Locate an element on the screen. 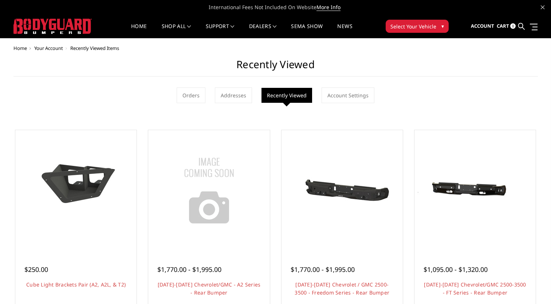 This screenshot has height=304, width=551. a: Cube Light Brackets Pair (A2, A2L, & T2) Cube Light Brackets Pair (A2, A2L, & T2) is located at coordinates (76, 190).